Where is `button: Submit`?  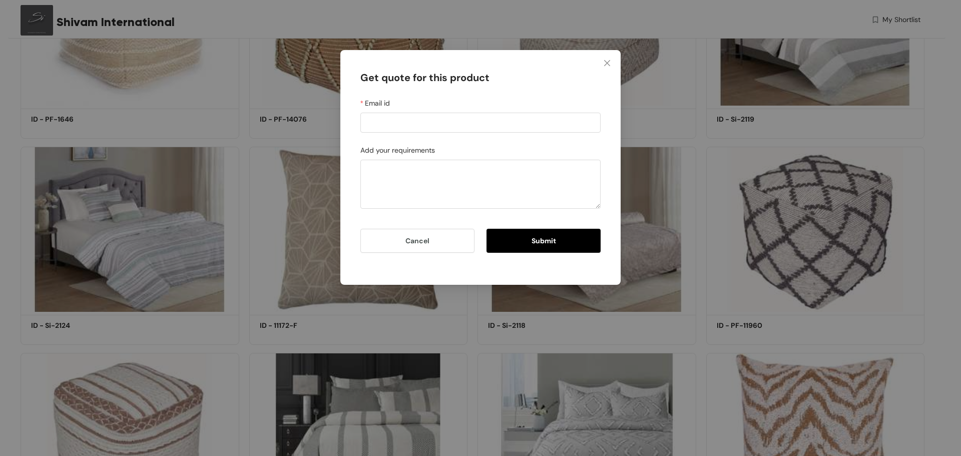 button: Submit is located at coordinates (543, 241).